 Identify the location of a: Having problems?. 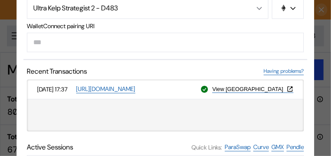
(284, 71).